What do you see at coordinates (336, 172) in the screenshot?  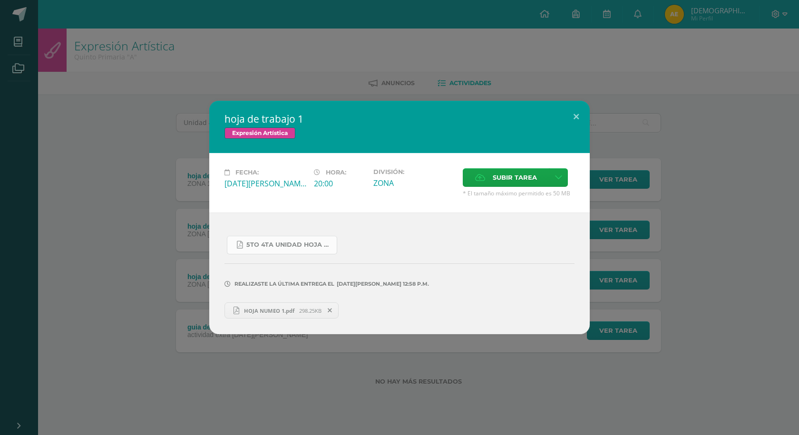 I see `span: Hora:` at bounding box center [336, 172].